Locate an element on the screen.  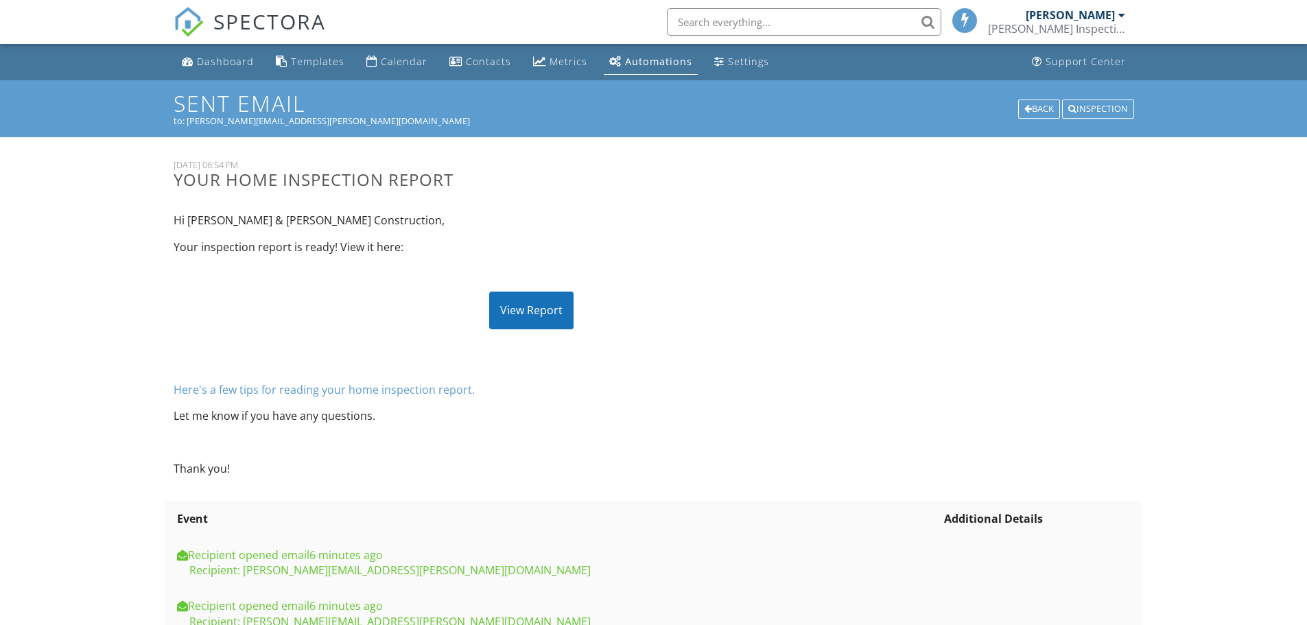
span: 2025-08-27T23:37:03Z is located at coordinates (346, 555).